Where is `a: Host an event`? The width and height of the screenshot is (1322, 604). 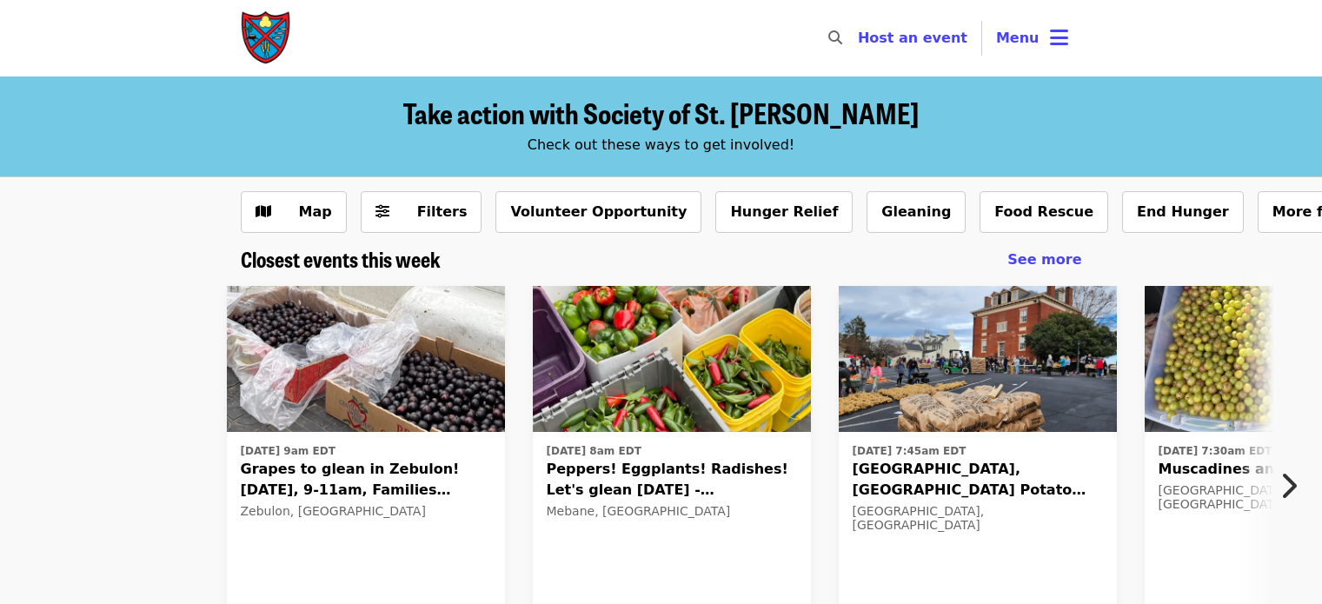
a: Host an event is located at coordinates (913, 37).